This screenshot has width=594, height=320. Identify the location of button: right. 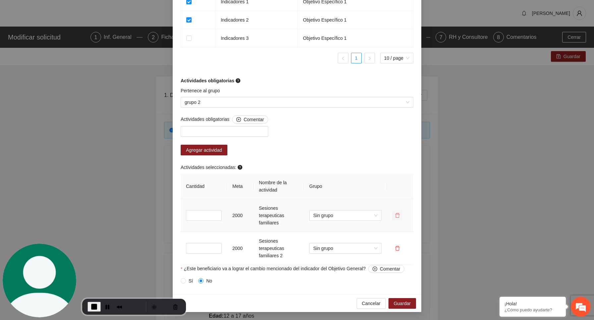
(370, 58).